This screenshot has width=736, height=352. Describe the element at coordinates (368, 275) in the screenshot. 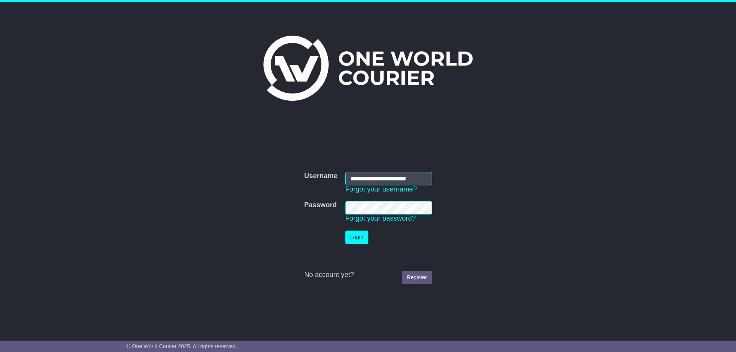

I see `div: No account yet?` at that location.